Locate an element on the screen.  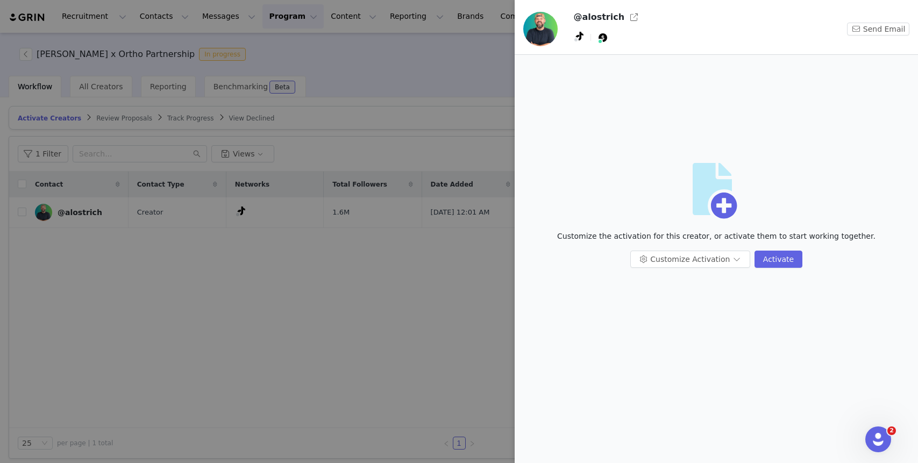
p: Customize the activation for this creator, or activate them to start working together. is located at coordinates (716, 236).